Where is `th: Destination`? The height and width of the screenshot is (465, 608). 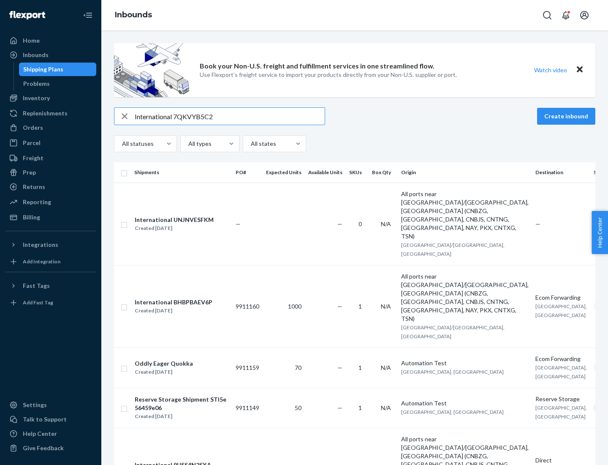 th: Destination is located at coordinates (562, 172).